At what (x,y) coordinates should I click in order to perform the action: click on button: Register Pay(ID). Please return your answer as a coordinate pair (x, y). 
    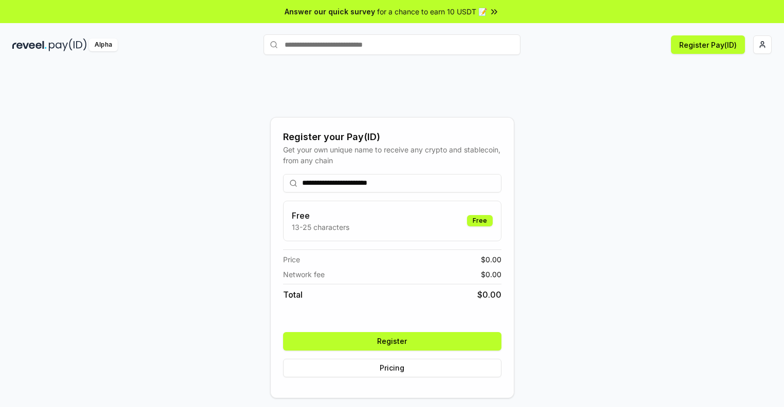
    Looking at the image, I should click on (708, 45).